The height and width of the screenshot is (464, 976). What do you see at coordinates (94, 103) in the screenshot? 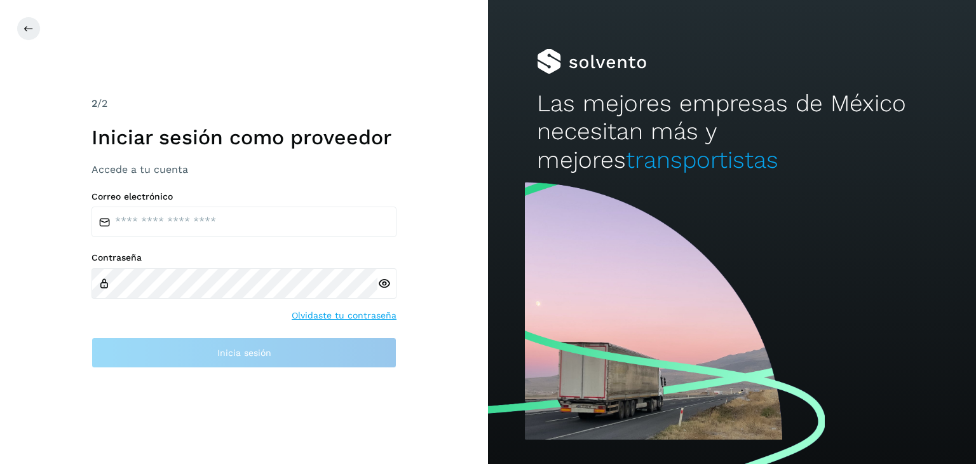
I see `span: 2` at bounding box center [94, 103].